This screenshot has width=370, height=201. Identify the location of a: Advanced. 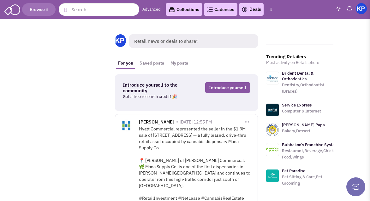
(151, 9).